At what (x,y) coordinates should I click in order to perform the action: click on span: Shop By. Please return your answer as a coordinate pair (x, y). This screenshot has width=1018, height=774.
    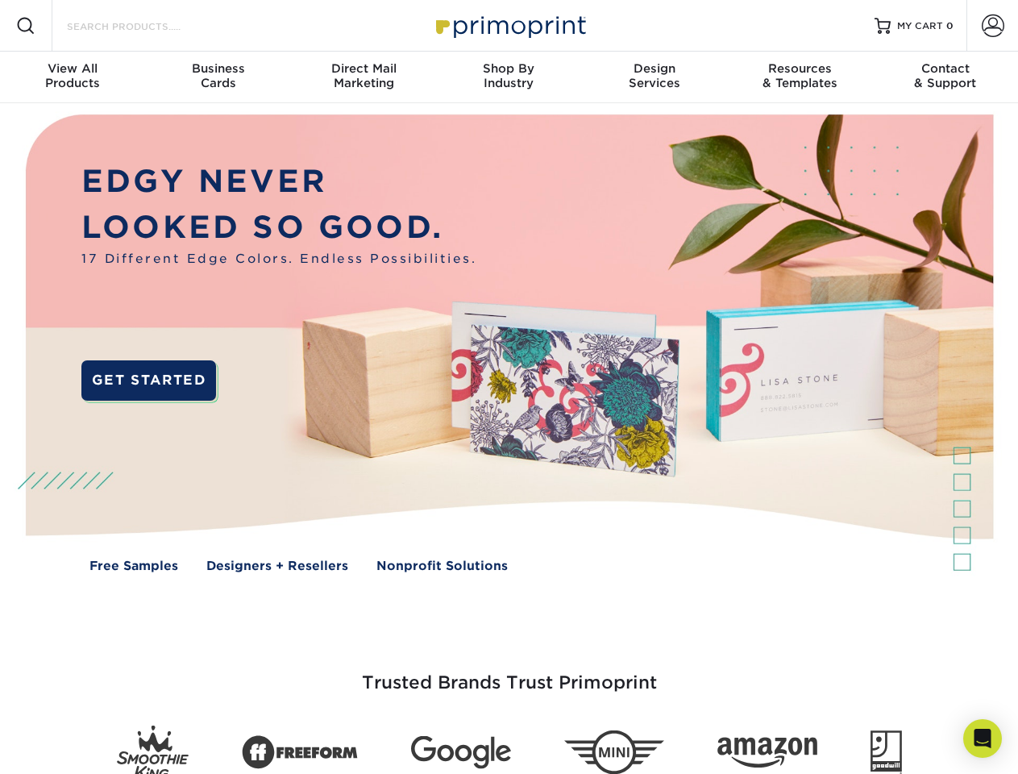
    Looking at the image, I should click on (509, 69).